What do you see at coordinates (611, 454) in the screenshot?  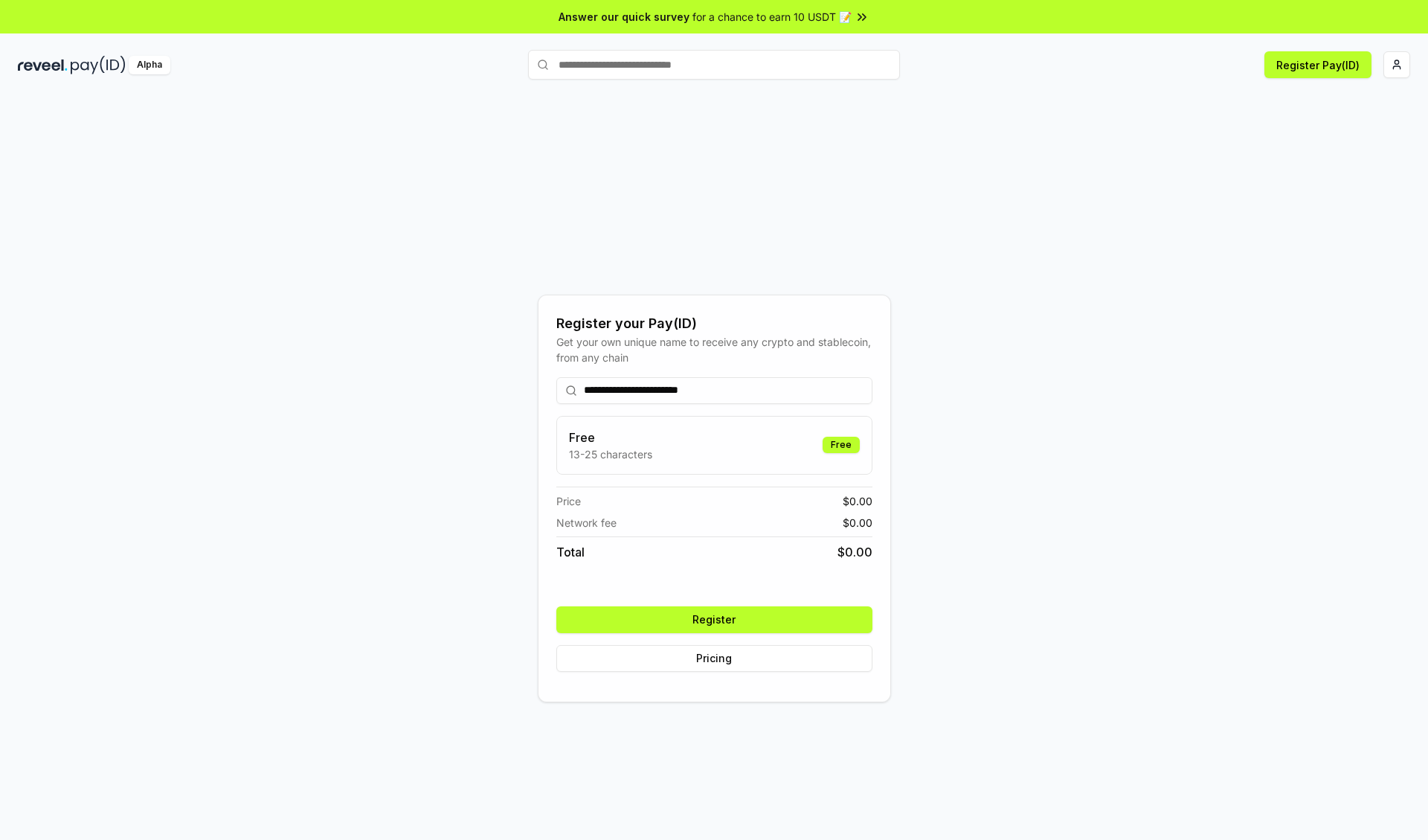 I see `p: 13-25 characters` at bounding box center [611, 454].